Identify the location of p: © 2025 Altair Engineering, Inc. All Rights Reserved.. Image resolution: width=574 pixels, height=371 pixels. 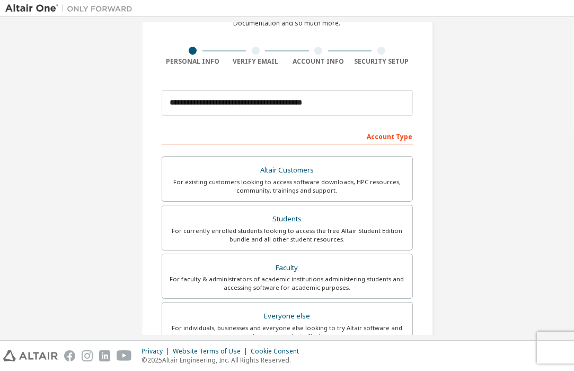
(223, 360).